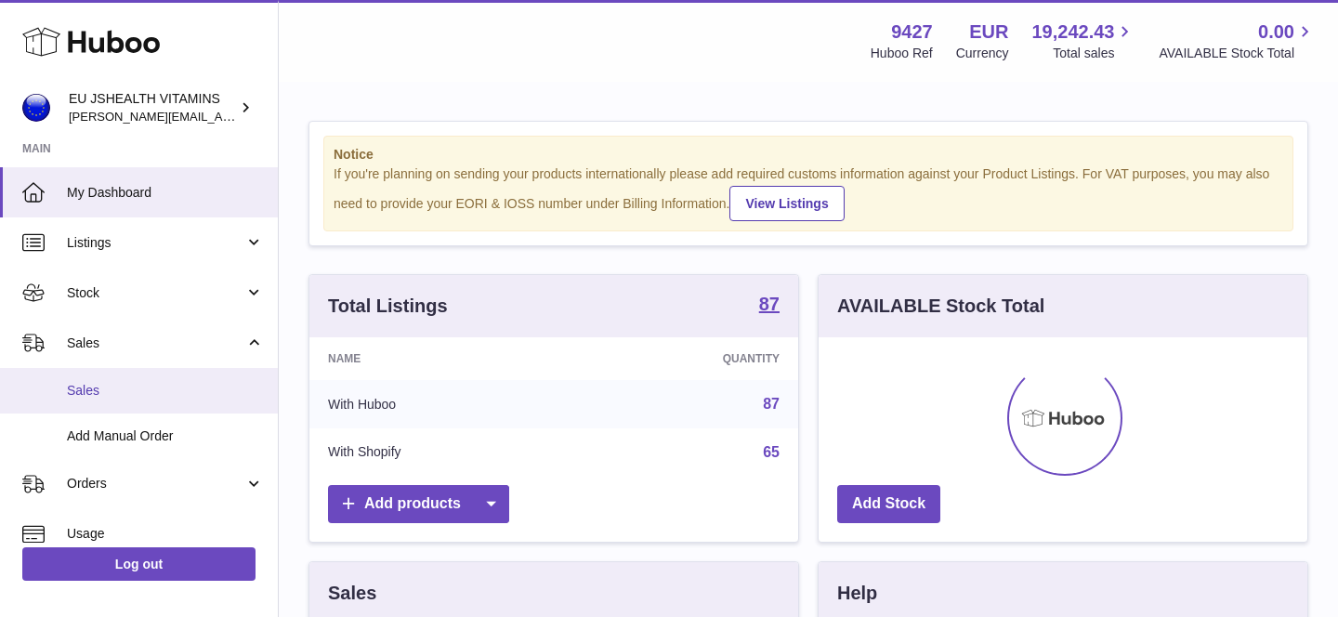  Describe the element at coordinates (982, 53) in the screenshot. I see `div: Currency` at that location.